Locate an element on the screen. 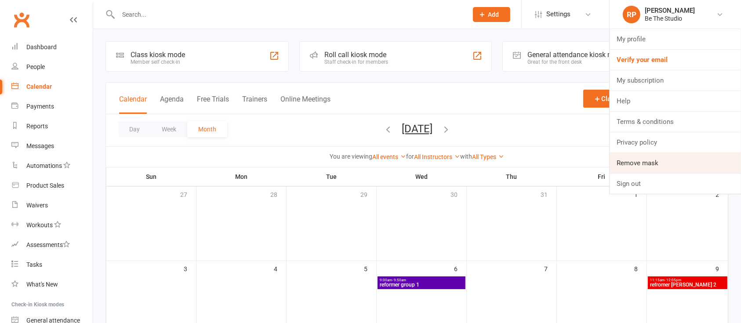 This screenshot has height=323, width=741. strong: You are viewing is located at coordinates (351, 156).